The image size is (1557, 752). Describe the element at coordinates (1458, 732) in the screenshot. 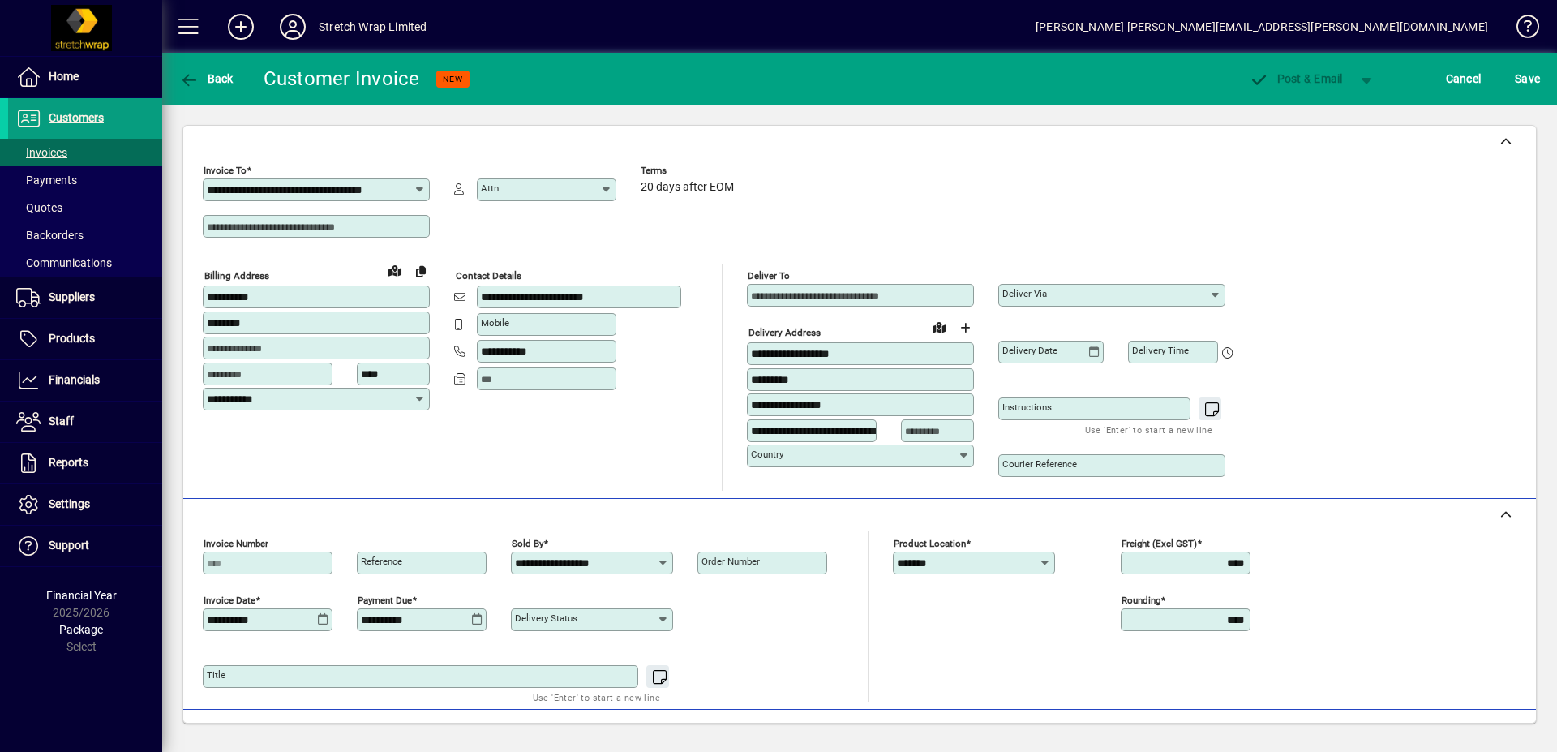

I see `button: Product` at that location.